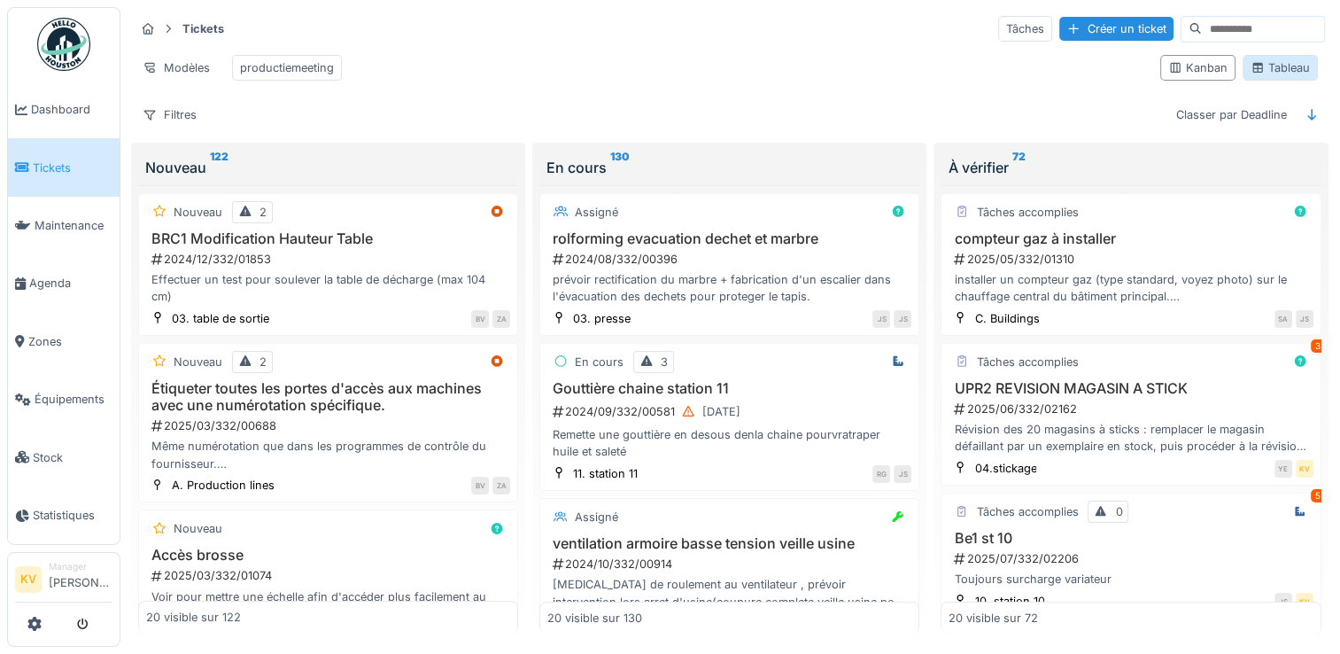 This screenshot has height=654, width=1340. What do you see at coordinates (71, 283) in the screenshot?
I see `span: Agenda` at bounding box center [71, 283].